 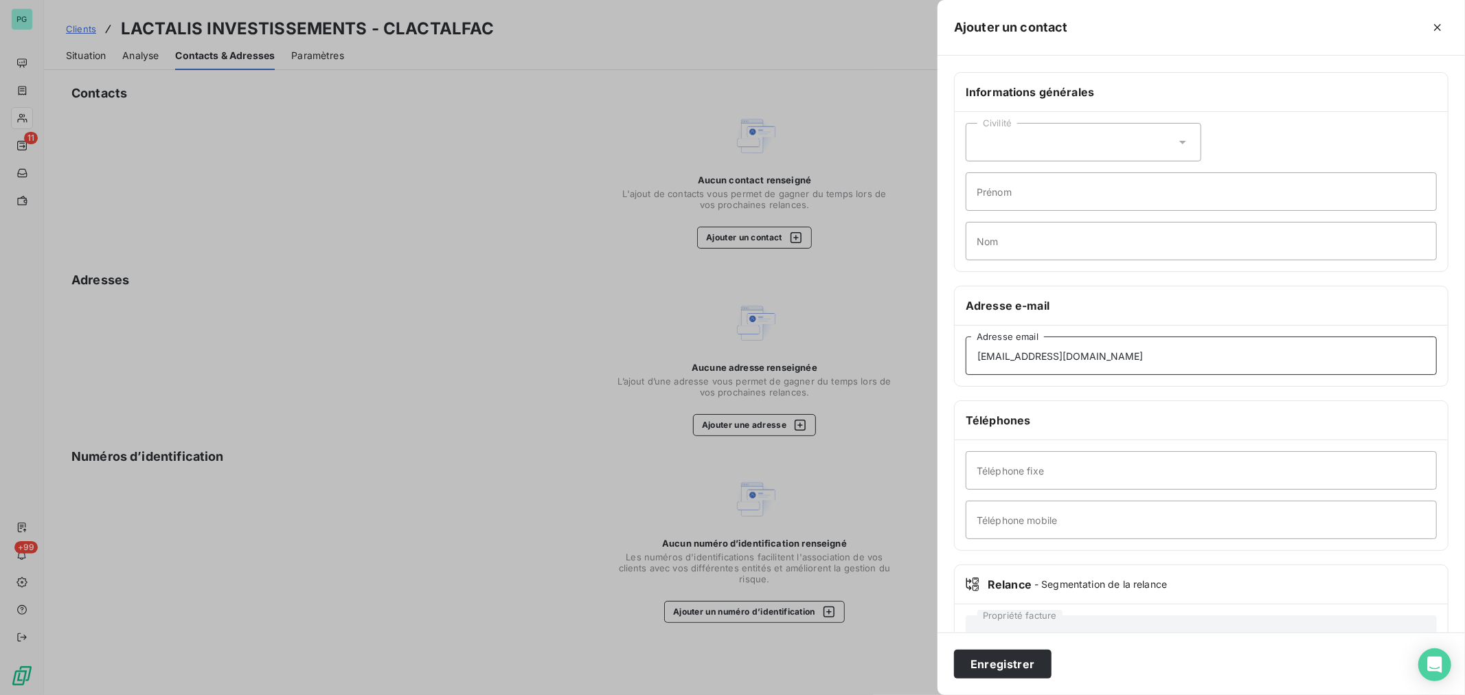 What do you see at coordinates (1003, 664) in the screenshot?
I see `button: Enregistrer` at bounding box center [1003, 664].